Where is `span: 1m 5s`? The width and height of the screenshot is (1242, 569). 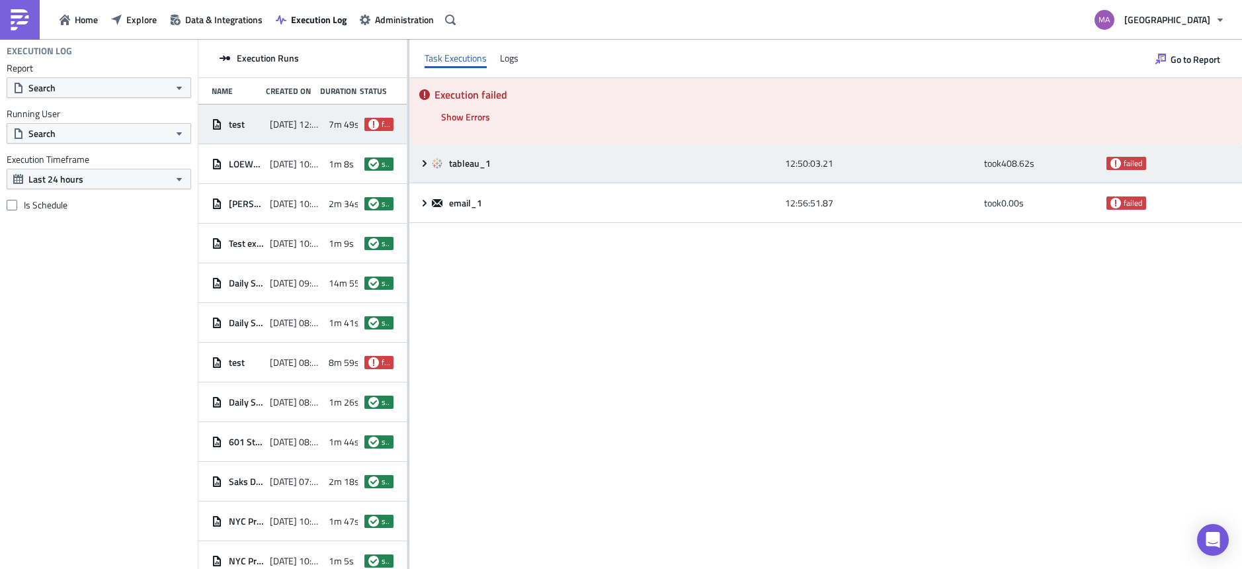
span: 1m 5s is located at coordinates (341, 561).